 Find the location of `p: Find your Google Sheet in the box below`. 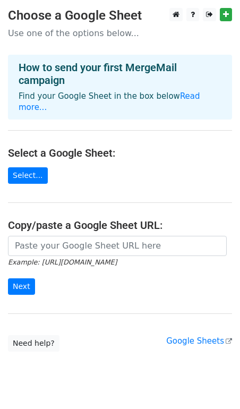

p: Find your Google Sheet in the box below is located at coordinates (120, 102).